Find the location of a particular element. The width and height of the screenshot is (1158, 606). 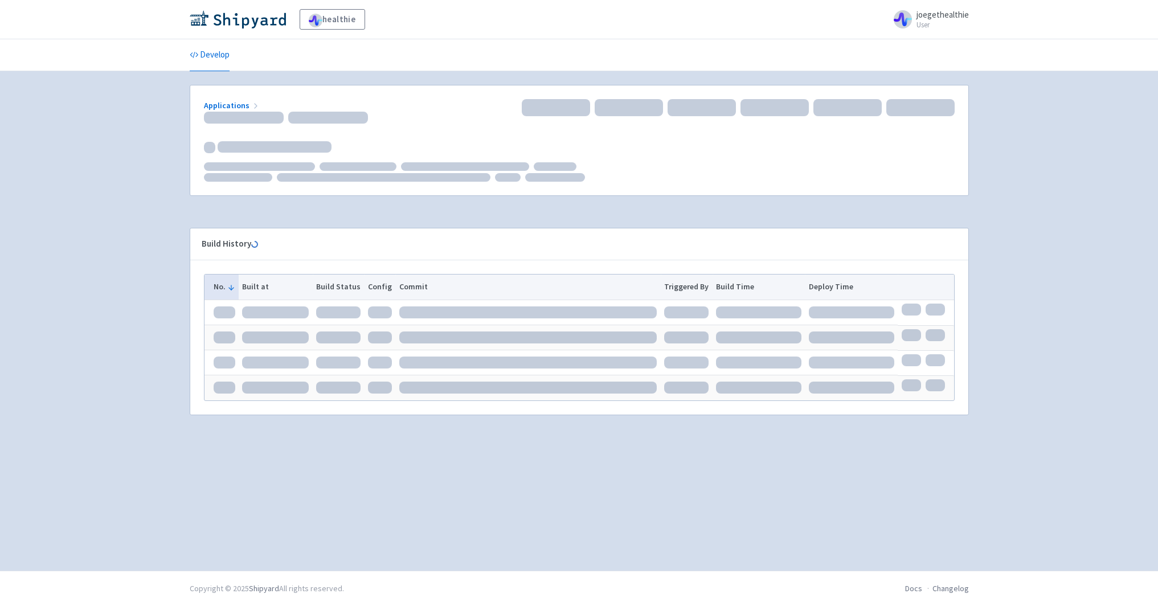

th: Deploy Time is located at coordinates (851, 287).